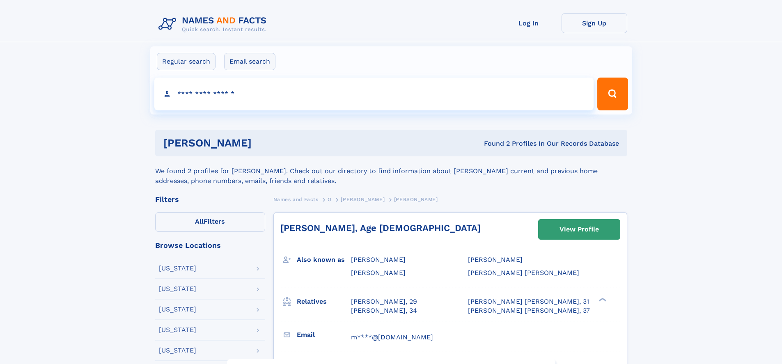 Image resolution: width=782 pixels, height=364 pixels. What do you see at coordinates (329, 199) in the screenshot?
I see `span: O` at bounding box center [329, 199].